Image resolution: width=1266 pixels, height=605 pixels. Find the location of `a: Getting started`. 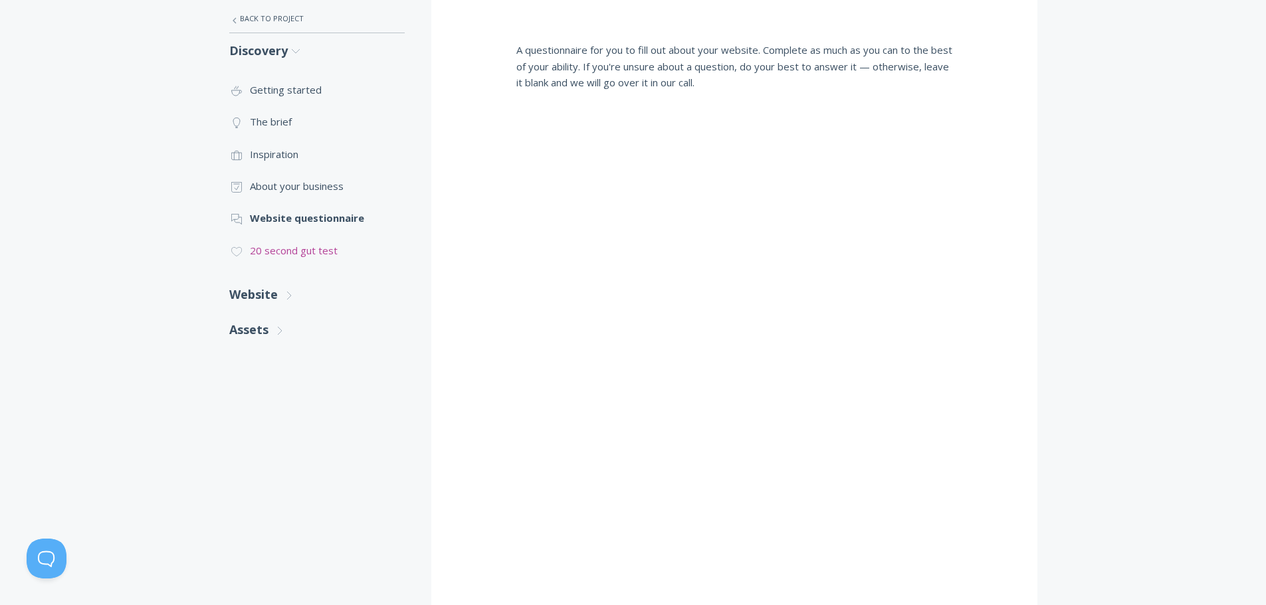

a: Getting started is located at coordinates (317, 90).